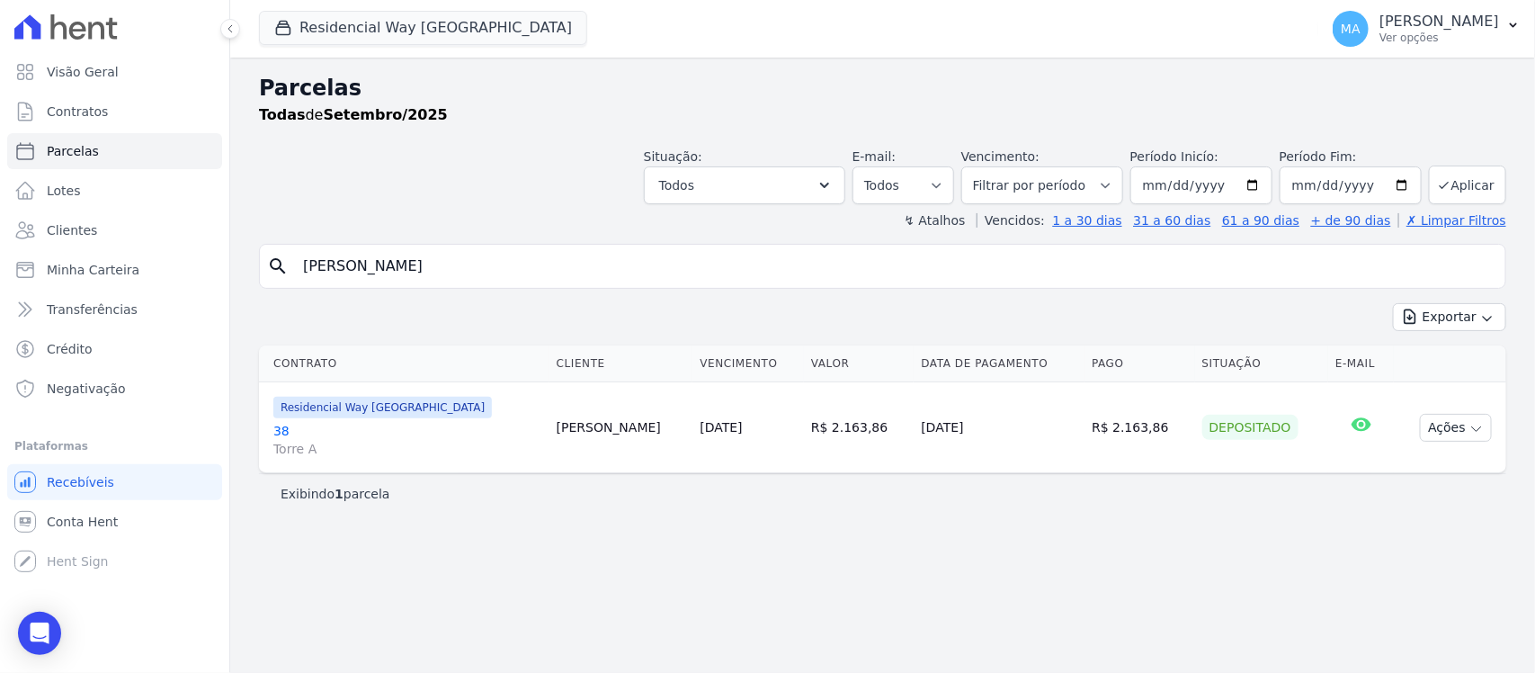  I want to click on label: E-mail:, so click(874, 156).